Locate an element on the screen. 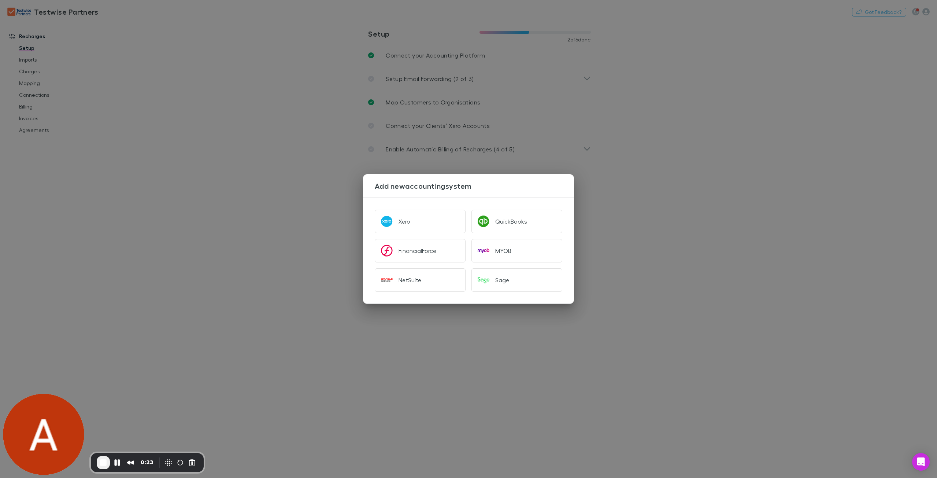 This screenshot has height=478, width=937. div: Sage is located at coordinates (502, 280).